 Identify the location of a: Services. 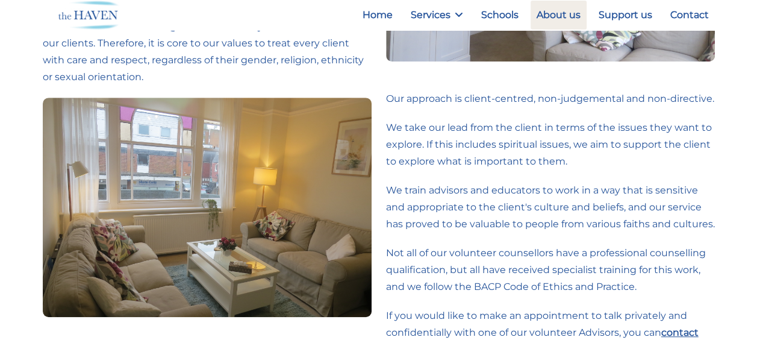
(437, 15).